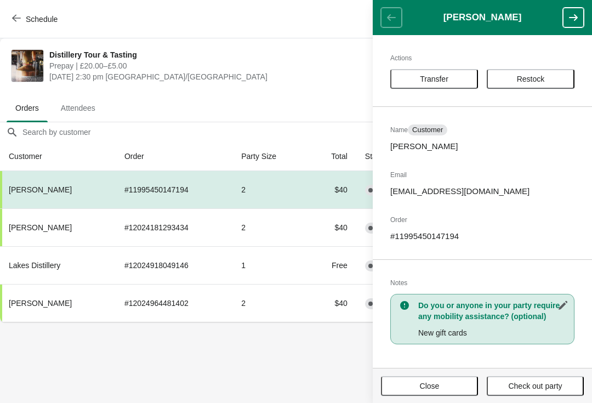  I want to click on span: Close, so click(430, 386).